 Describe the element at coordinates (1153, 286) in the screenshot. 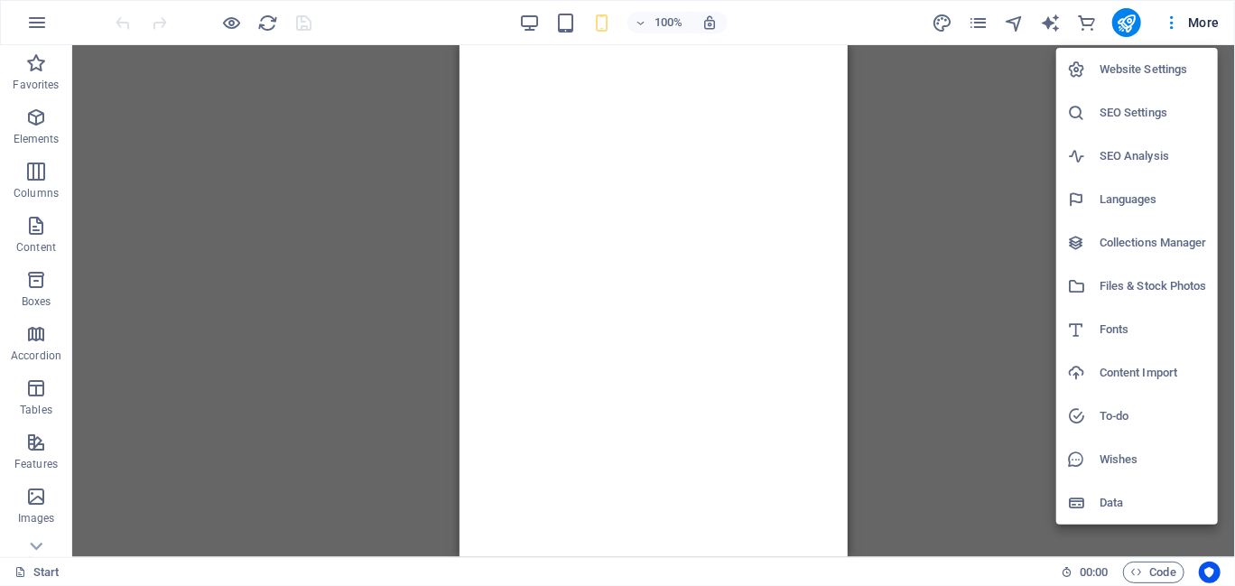

I see `h6: Files & Stock Photos` at that location.